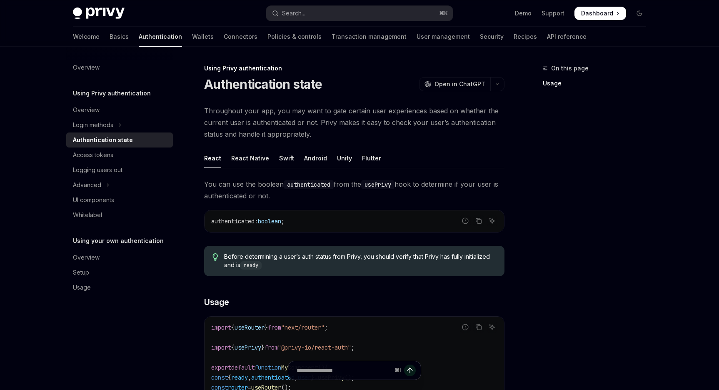 This screenshot has height=390, width=719. What do you see at coordinates (263, 84) in the screenshot?
I see `h1: Authentication state` at bounding box center [263, 84].